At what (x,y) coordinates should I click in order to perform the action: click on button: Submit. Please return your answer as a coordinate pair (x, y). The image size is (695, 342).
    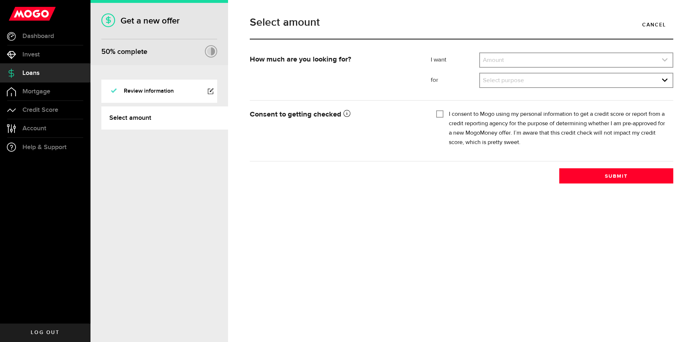
    Looking at the image, I should click on (616, 176).